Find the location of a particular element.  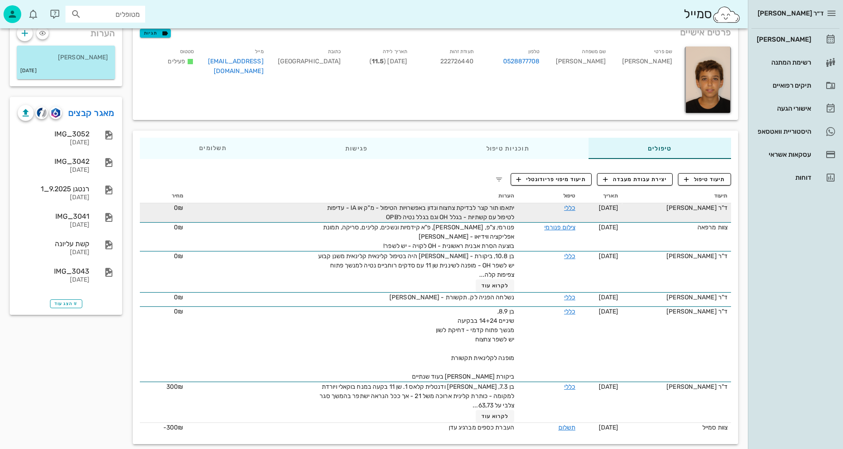

a: תיקים רפואיים is located at coordinates (795, 85).